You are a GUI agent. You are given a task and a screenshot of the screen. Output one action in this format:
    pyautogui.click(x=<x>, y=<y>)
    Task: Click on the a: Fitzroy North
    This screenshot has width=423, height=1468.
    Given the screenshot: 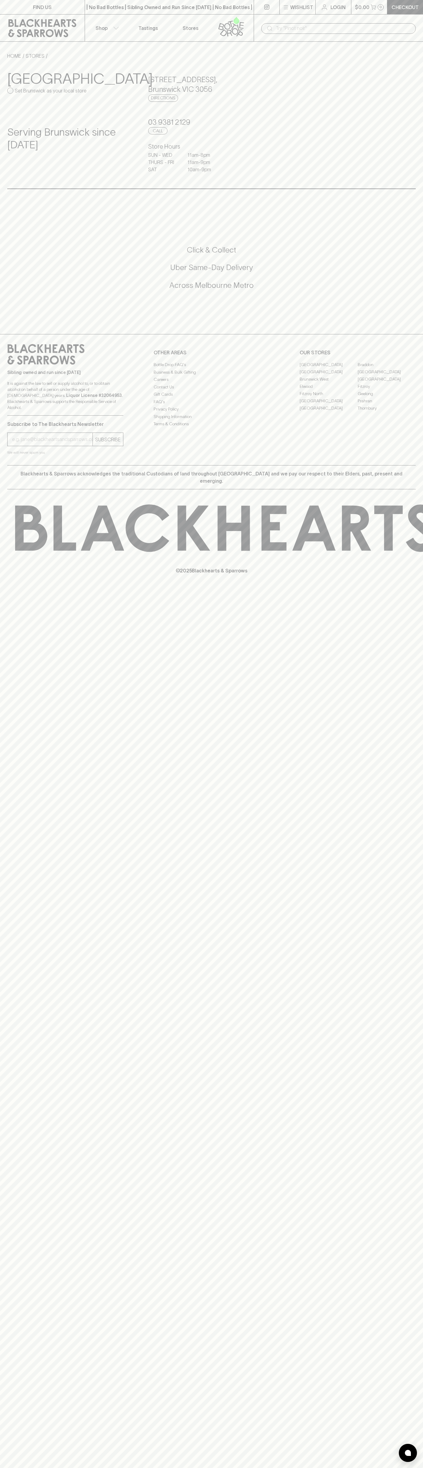 What is the action you would take?
    pyautogui.click(x=328, y=394)
    